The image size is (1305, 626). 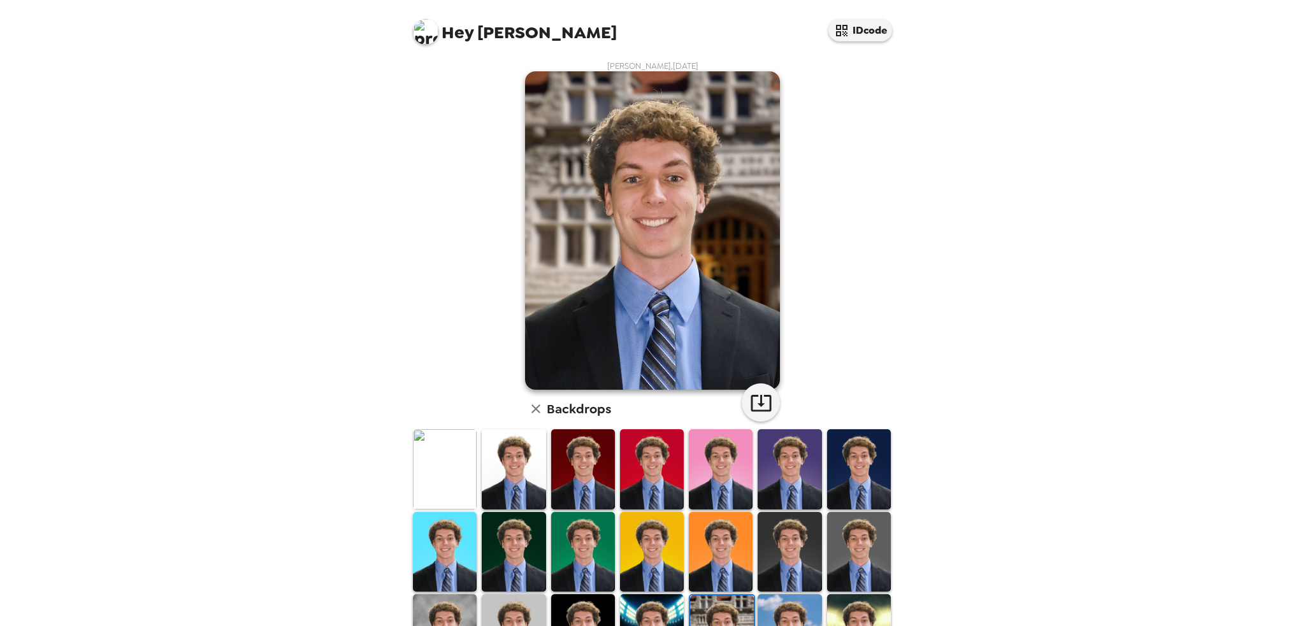 What do you see at coordinates (426, 32) in the screenshot?
I see `img: profile pic` at bounding box center [426, 32].